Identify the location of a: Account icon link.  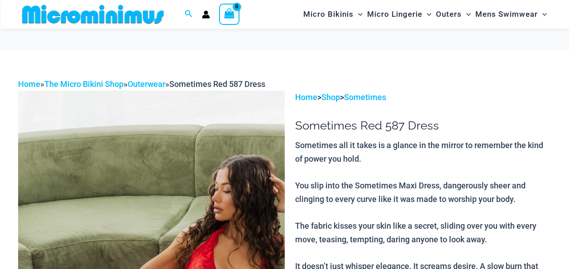
(206, 14).